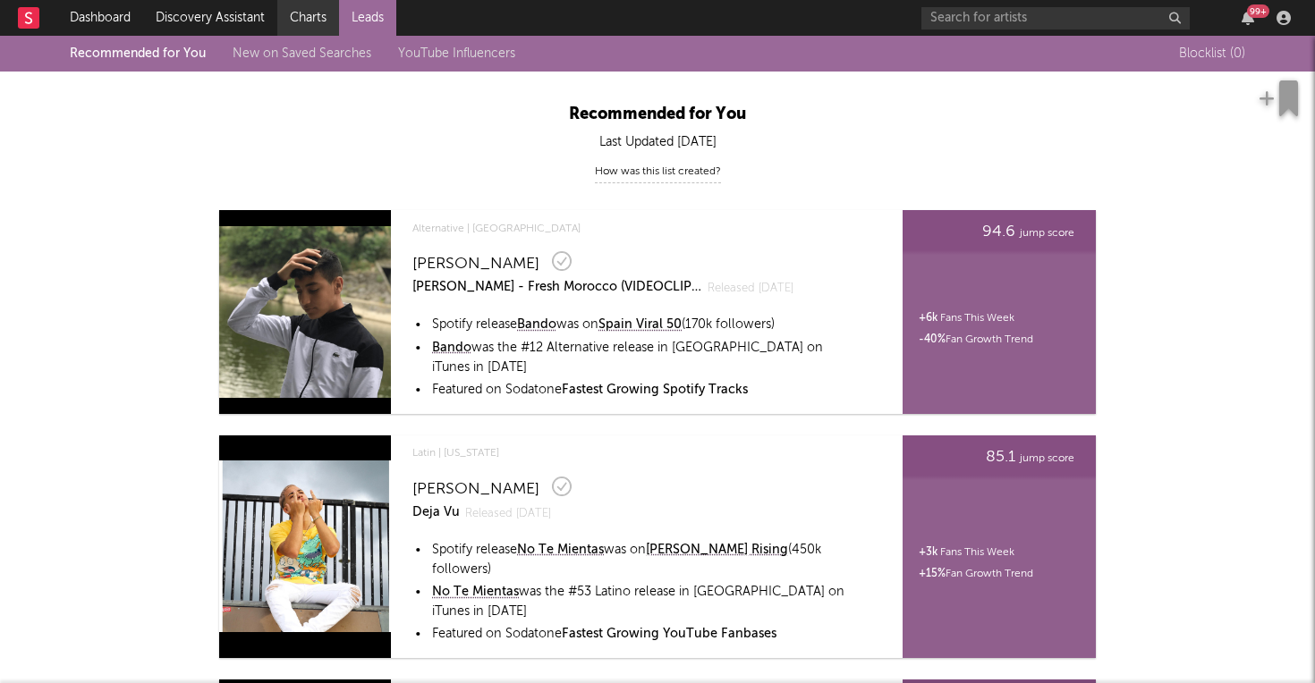 The height and width of the screenshot is (683, 1315). What do you see at coordinates (640, 326) in the screenshot?
I see `a: Spain Viral 50` at bounding box center [640, 326].